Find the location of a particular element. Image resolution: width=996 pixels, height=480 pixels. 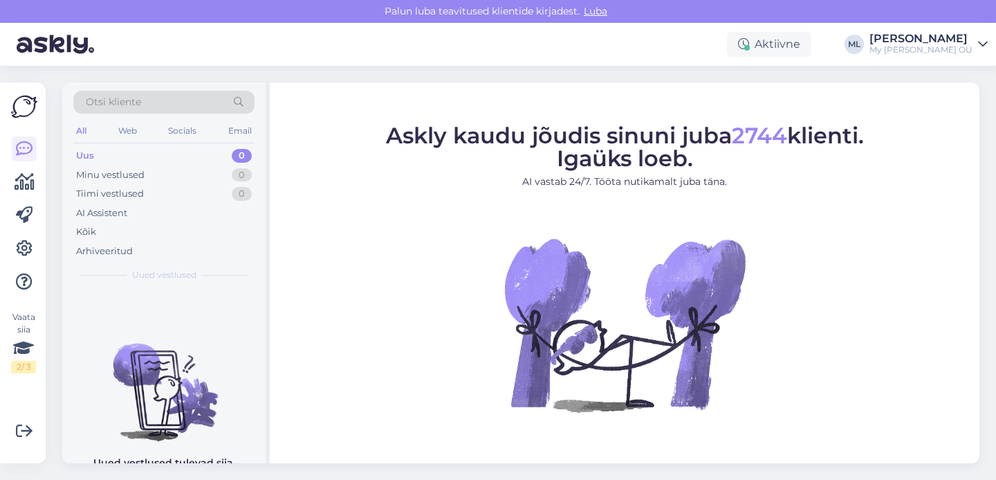

div: ML is located at coordinates (855, 44).